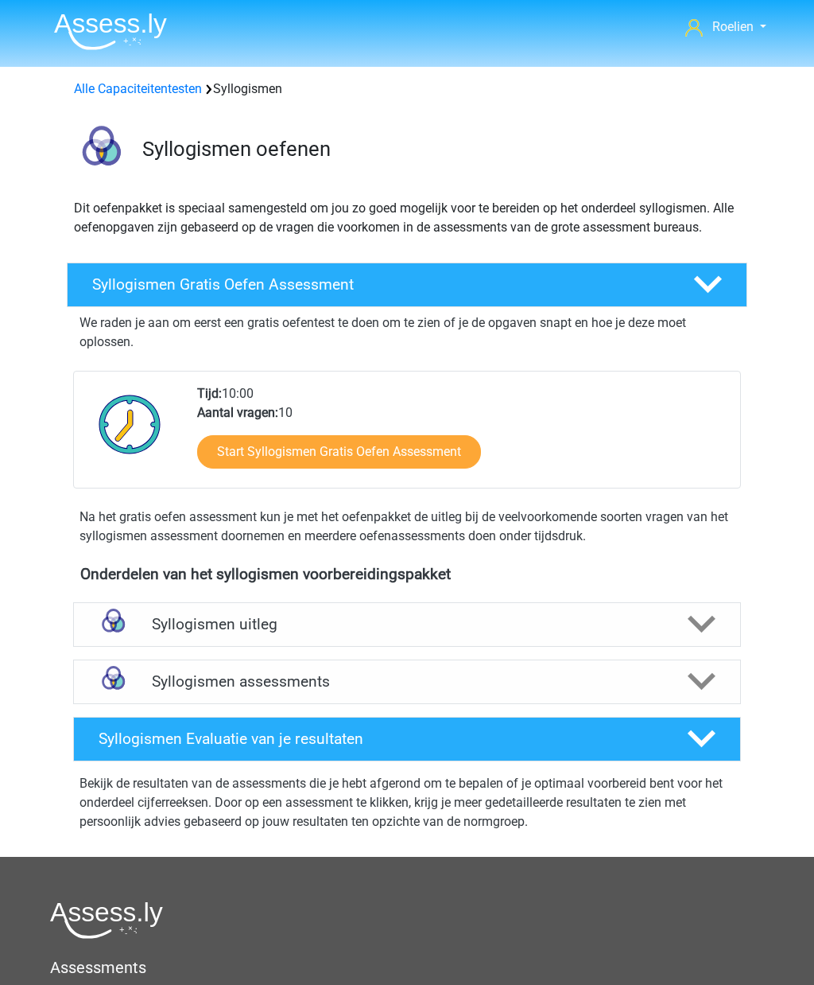 This screenshot has height=985, width=814. I want to click on b: Aantal vragen:, so click(238, 412).